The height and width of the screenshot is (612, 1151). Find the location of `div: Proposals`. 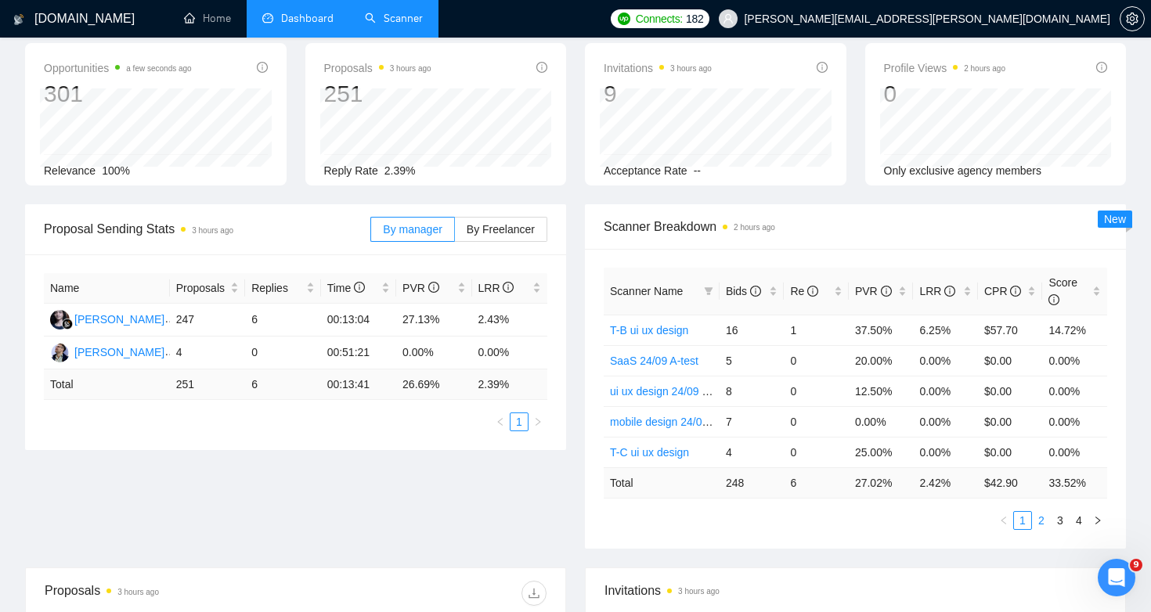

div: Proposals is located at coordinates (170, 594).